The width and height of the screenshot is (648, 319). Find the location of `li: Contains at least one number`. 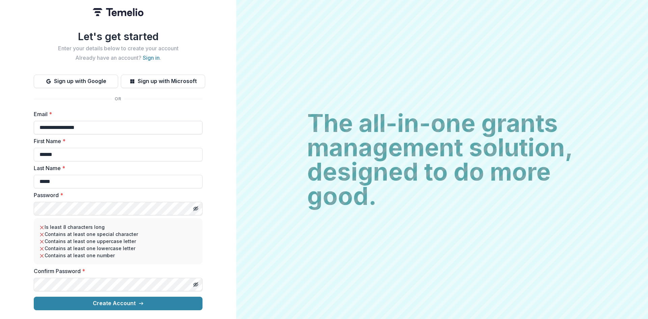

li: Contains at least one number is located at coordinates (118, 255).